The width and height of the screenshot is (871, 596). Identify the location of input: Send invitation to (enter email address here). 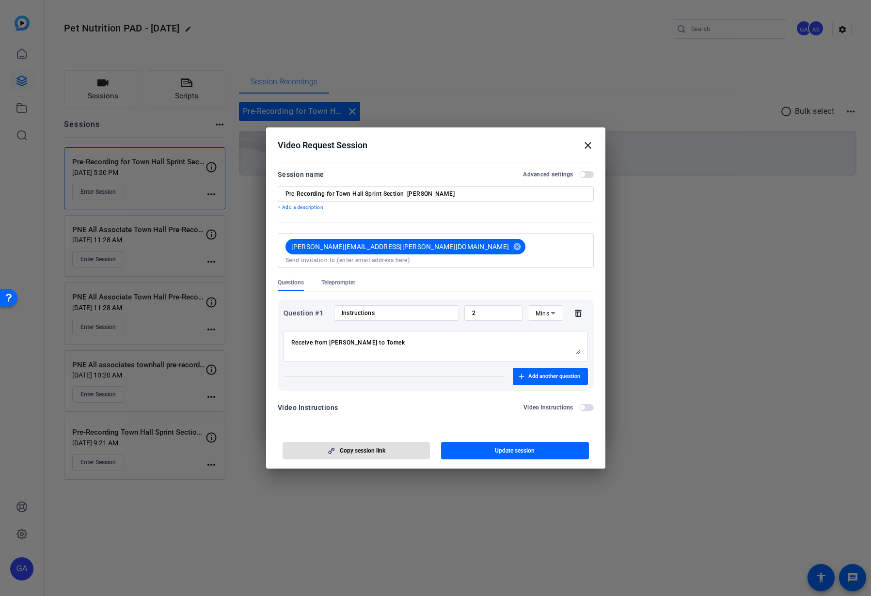
(436, 260).